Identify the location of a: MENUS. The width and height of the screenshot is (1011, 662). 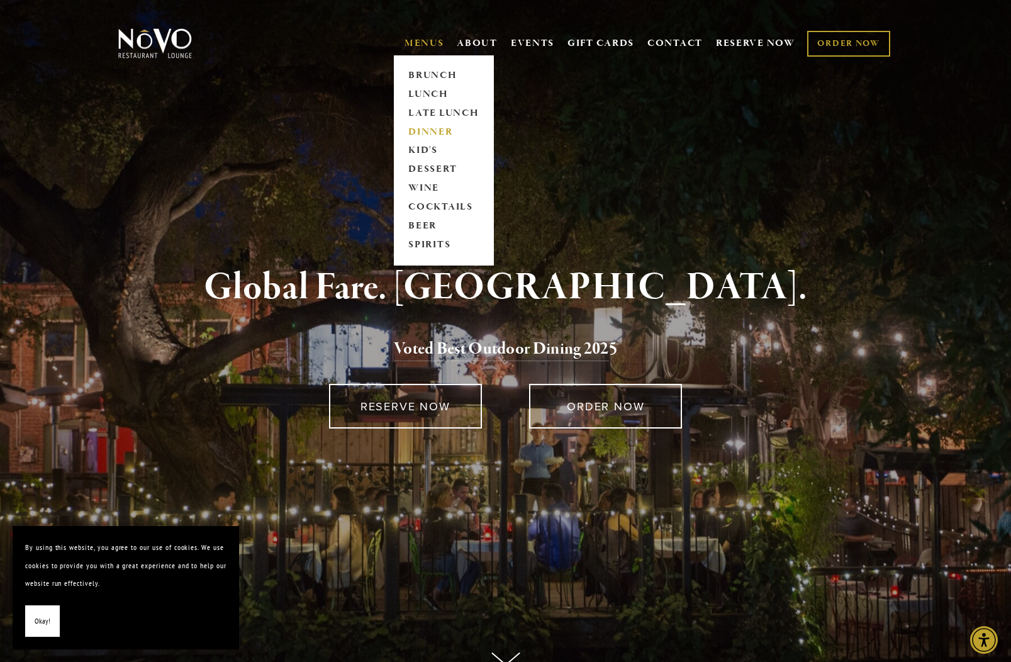
(424, 43).